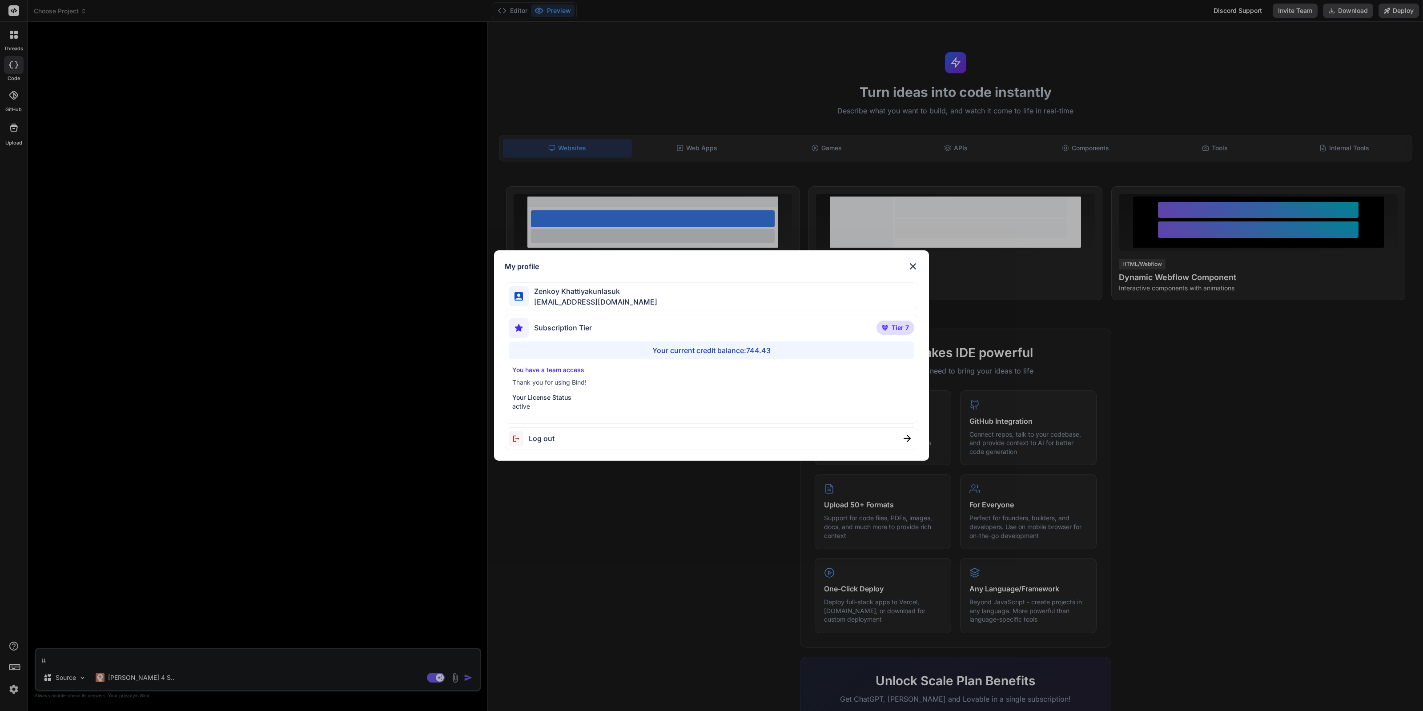  Describe the element at coordinates (519, 438) in the screenshot. I see `img: logout` at that location.